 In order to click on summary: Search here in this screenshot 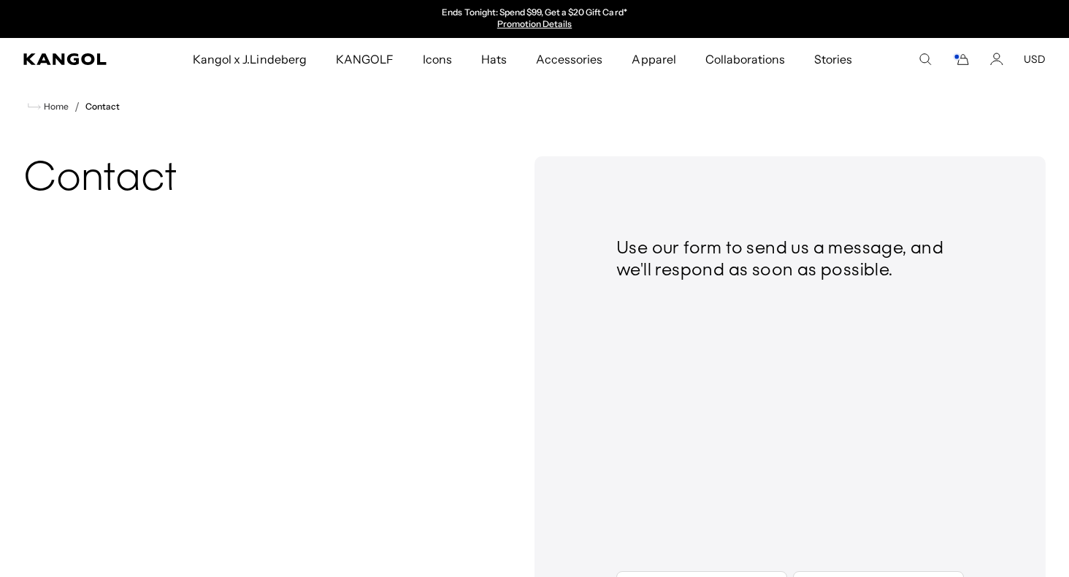, I will do `click(925, 59)`.